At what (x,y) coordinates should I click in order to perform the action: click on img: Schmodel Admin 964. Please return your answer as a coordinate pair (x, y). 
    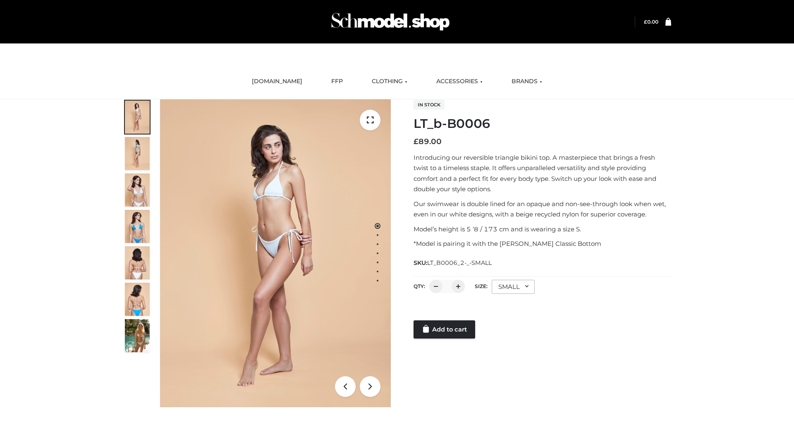
    Looking at the image, I should click on (391, 22).